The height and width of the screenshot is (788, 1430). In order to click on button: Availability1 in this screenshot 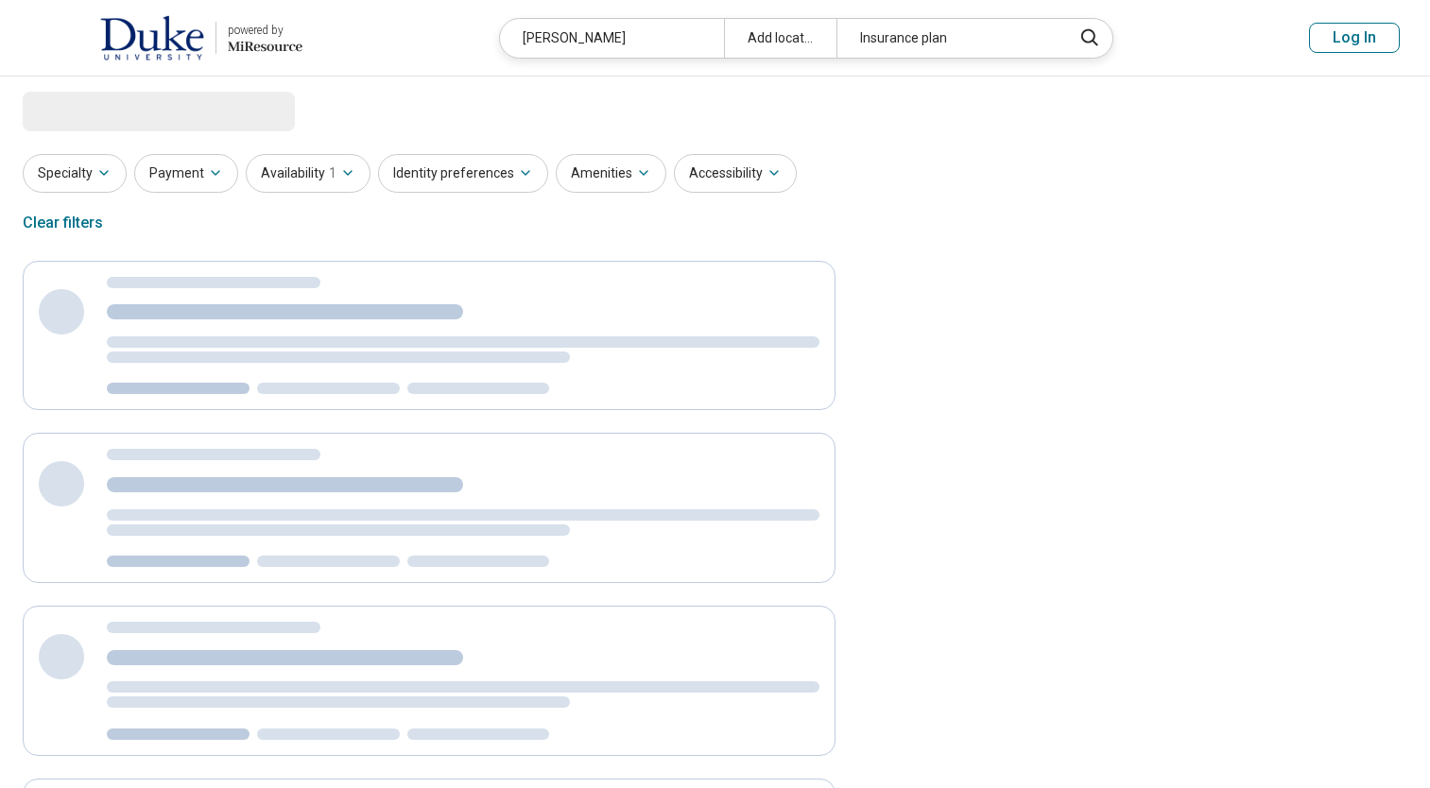, I will do `click(308, 173)`.